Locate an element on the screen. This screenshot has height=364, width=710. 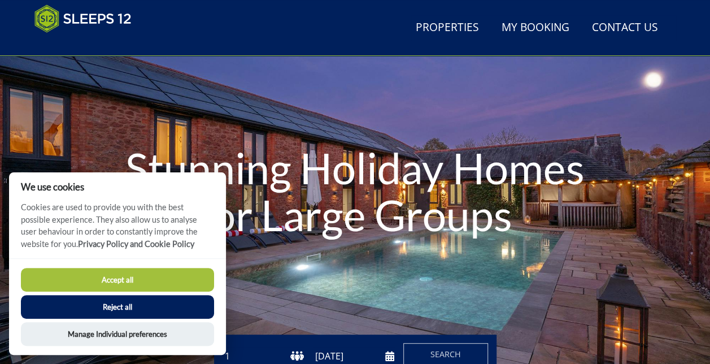
button: Manage Individual preferences is located at coordinates (117, 334).